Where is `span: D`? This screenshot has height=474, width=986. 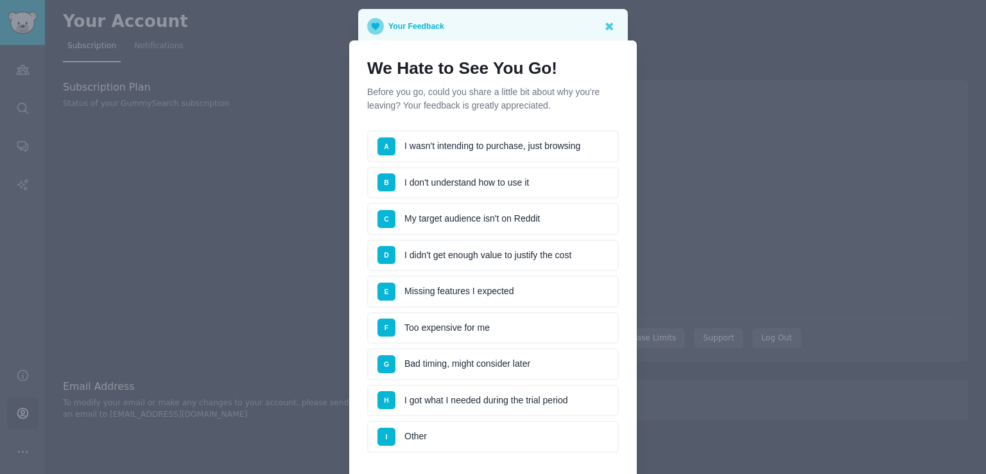 span: D is located at coordinates (386, 255).